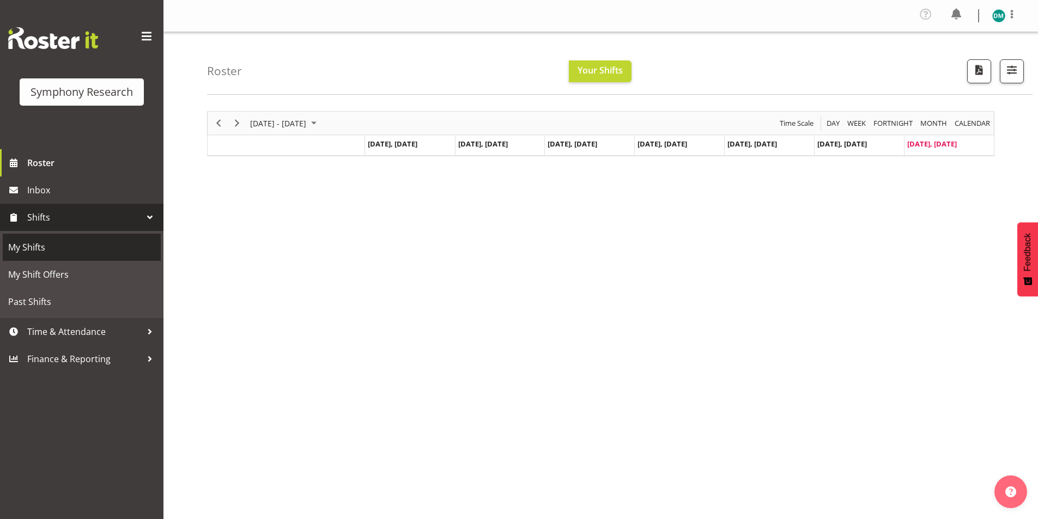  I want to click on img: denis-morsin11871.jpg, so click(998, 16).